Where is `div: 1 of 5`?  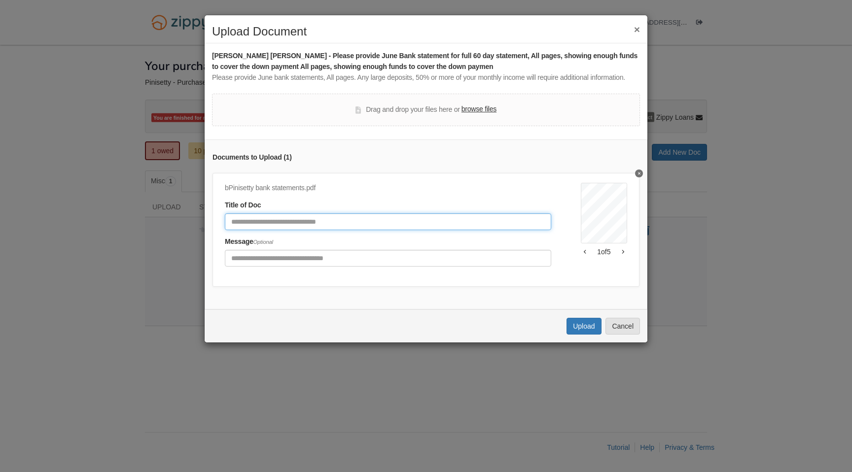
div: 1 of 5 is located at coordinates (604, 252).